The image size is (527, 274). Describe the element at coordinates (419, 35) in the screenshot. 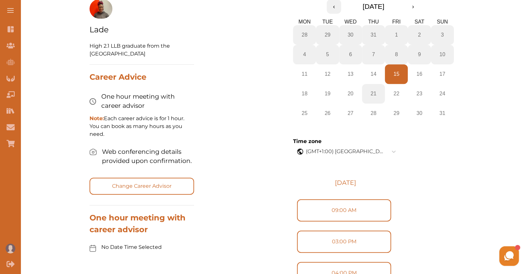

I see `abbr: 2 August 2025` at that location.